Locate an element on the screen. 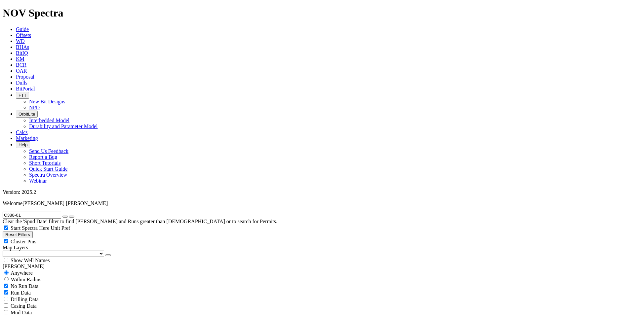  button: Reset Filters is located at coordinates (18, 235).